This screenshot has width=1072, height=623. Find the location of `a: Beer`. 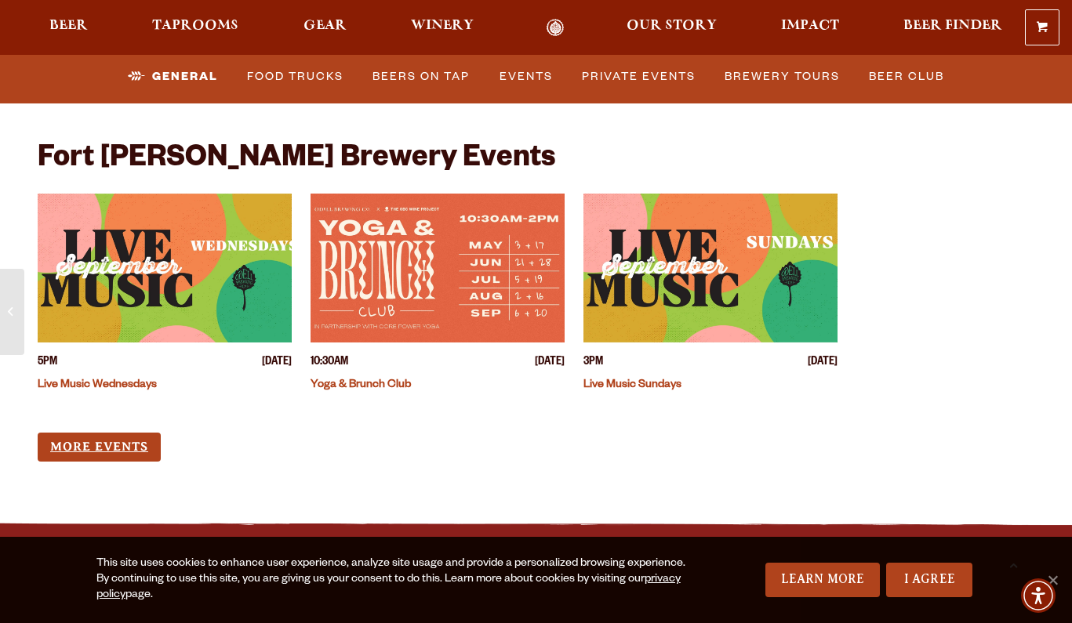

a: Beer is located at coordinates (68, 27).